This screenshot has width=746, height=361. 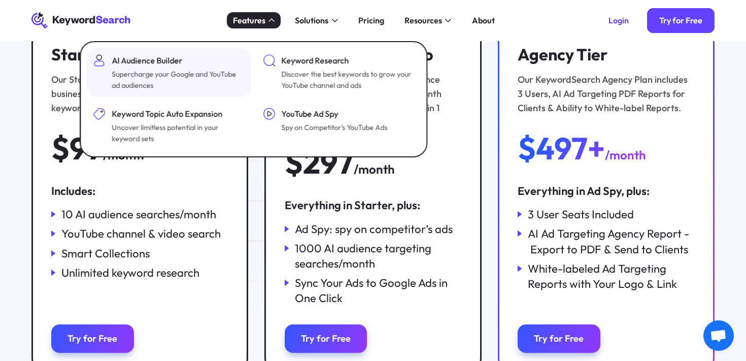 I want to click on div: 10 AI audience searches/month, so click(x=139, y=214).